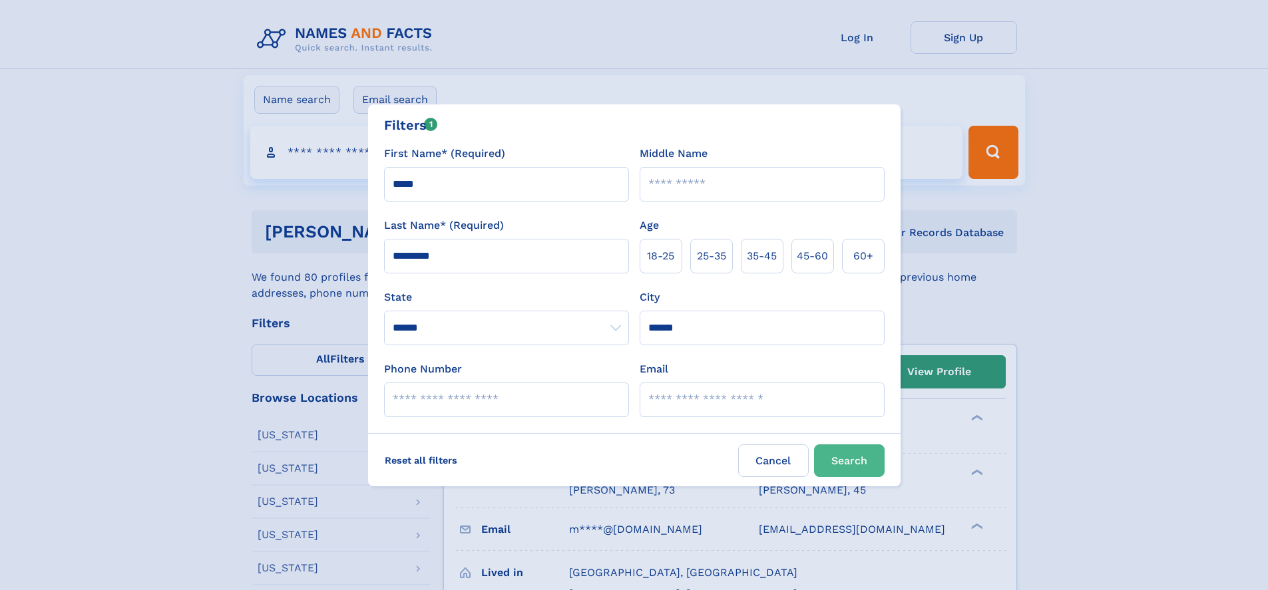  What do you see at coordinates (660, 256) in the screenshot?
I see `span: 18‑25` at bounding box center [660, 256].